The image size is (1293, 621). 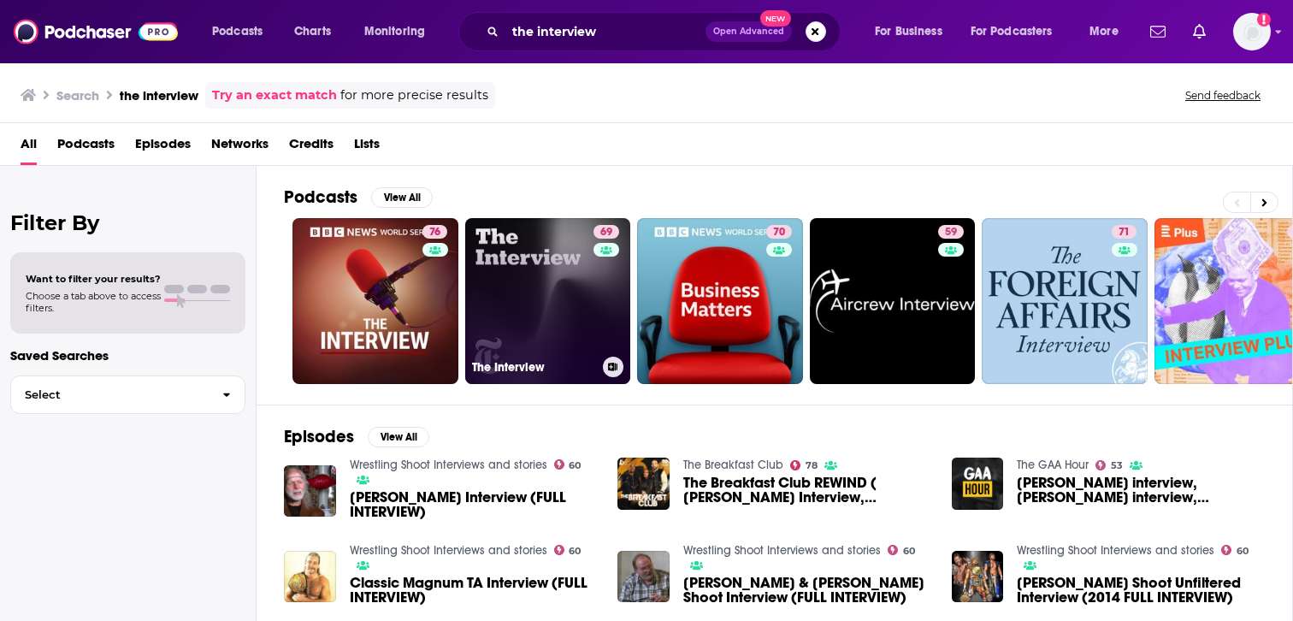 What do you see at coordinates (548, 301) in the screenshot?
I see `a: 69The Interview` at bounding box center [548, 301].